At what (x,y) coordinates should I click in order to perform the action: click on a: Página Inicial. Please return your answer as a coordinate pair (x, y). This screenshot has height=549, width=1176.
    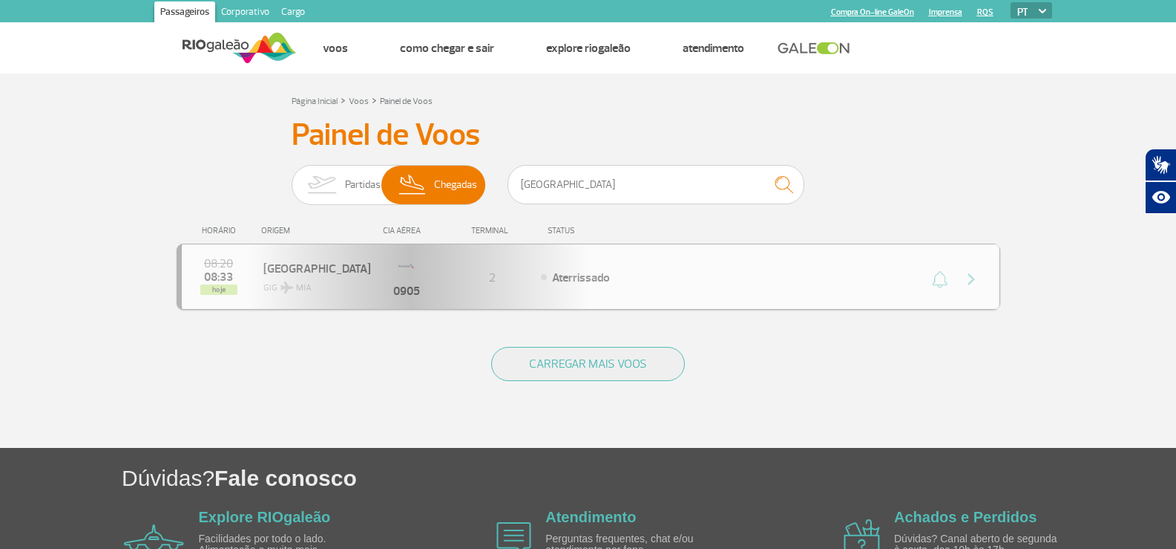
    Looking at the image, I should click on (315, 101).